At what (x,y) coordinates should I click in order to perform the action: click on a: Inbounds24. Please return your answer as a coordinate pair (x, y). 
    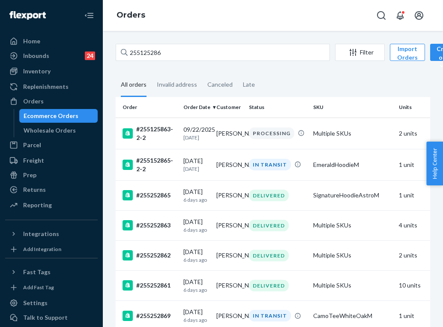
    Looking at the image, I should click on (51, 56).